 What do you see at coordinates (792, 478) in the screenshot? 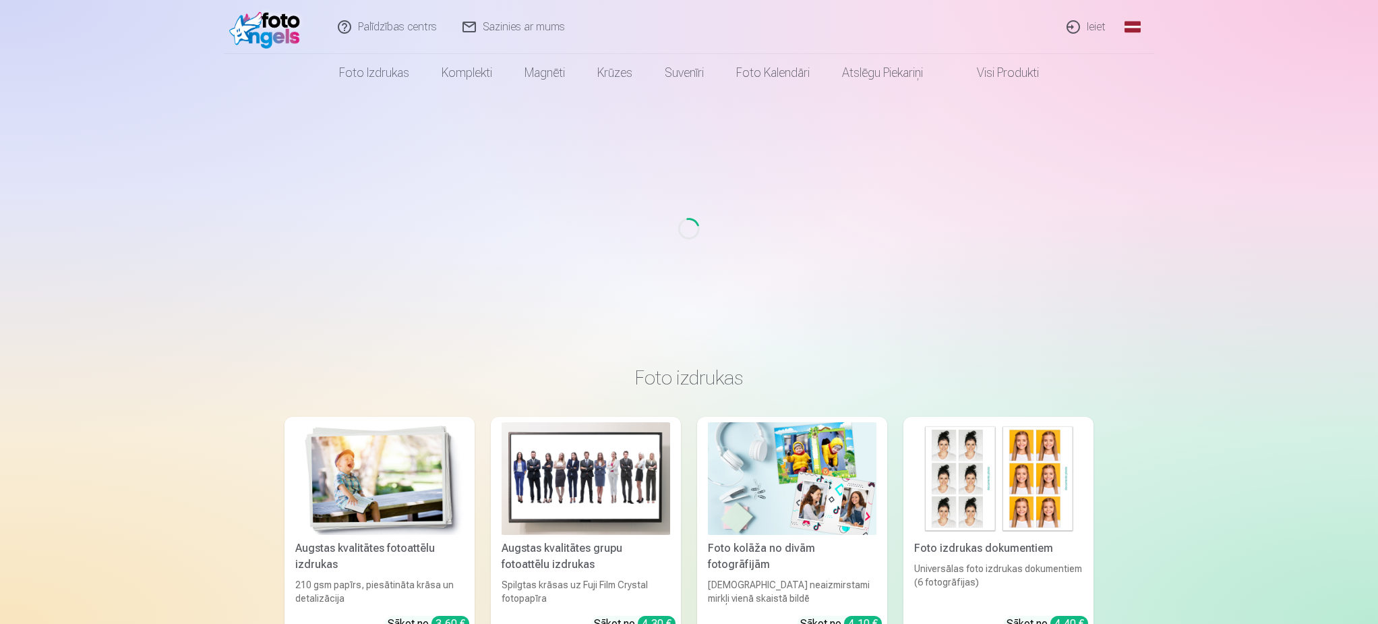
I see `img: Foto kolāža no divām fotogrāfijām` at bounding box center [792, 478].